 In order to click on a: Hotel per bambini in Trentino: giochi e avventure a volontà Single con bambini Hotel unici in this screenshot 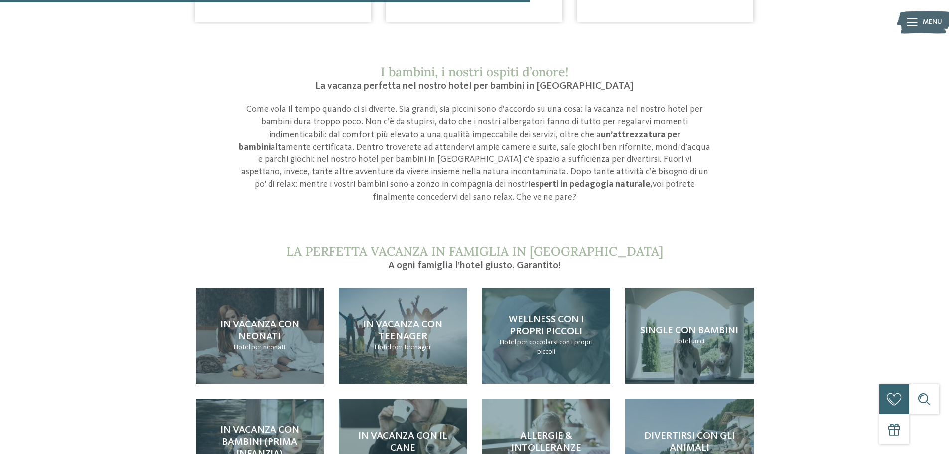, I will do `click(689, 335)`.